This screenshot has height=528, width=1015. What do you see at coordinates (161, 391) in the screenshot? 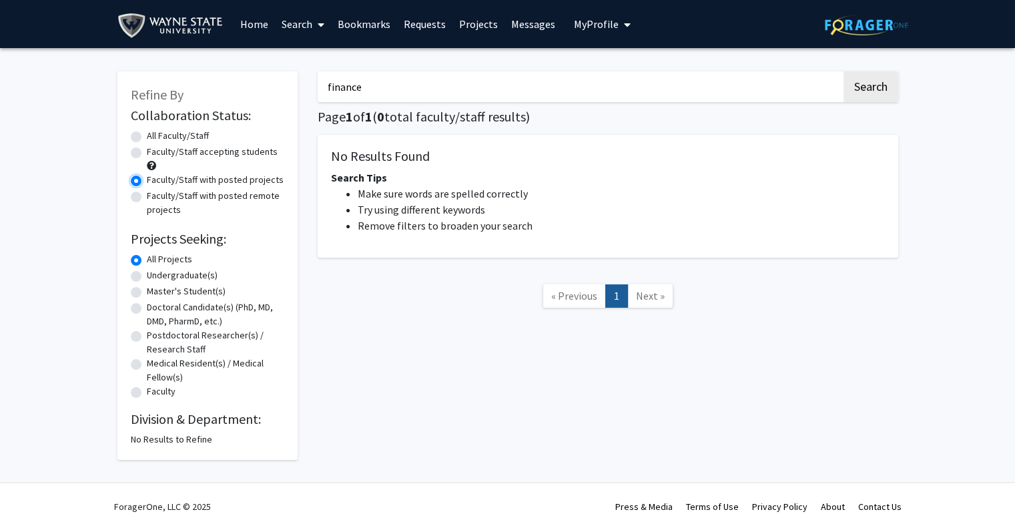
I see `label: Faculty` at bounding box center [161, 391].